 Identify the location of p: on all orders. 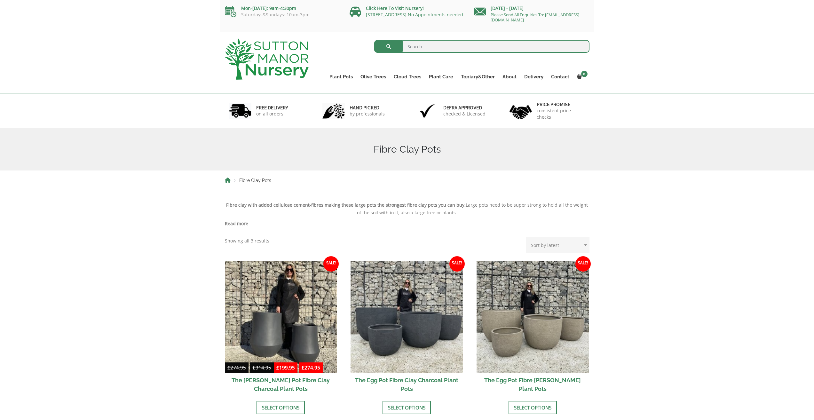
(272, 114).